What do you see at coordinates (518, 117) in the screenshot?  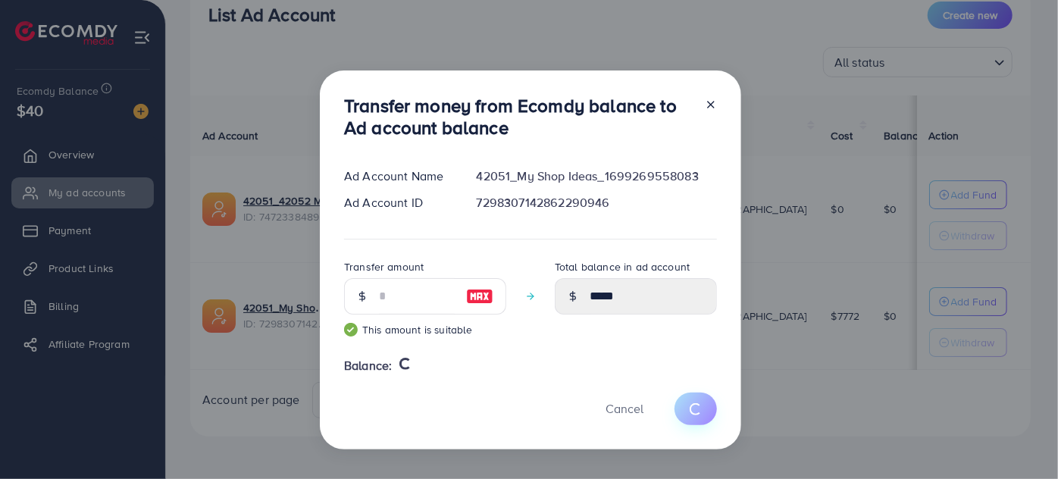 I see `h3: Transfer money from Ecomdy balance to Ad account balance` at bounding box center [518, 117].